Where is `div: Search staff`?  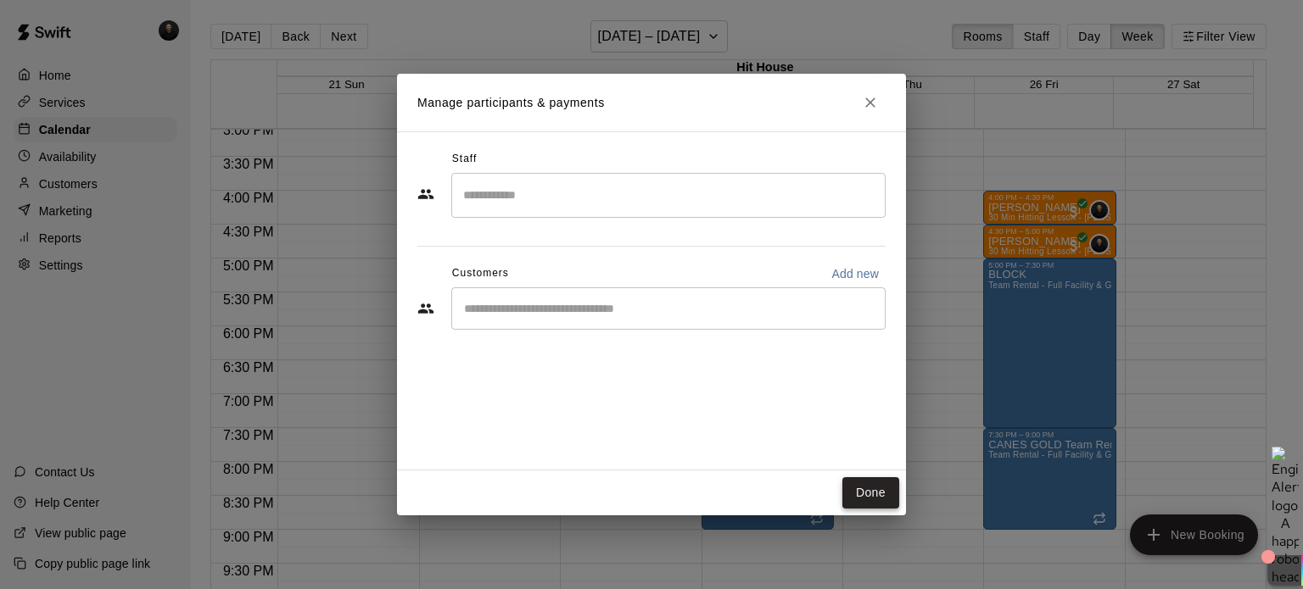 div: Search staff is located at coordinates (668, 195).